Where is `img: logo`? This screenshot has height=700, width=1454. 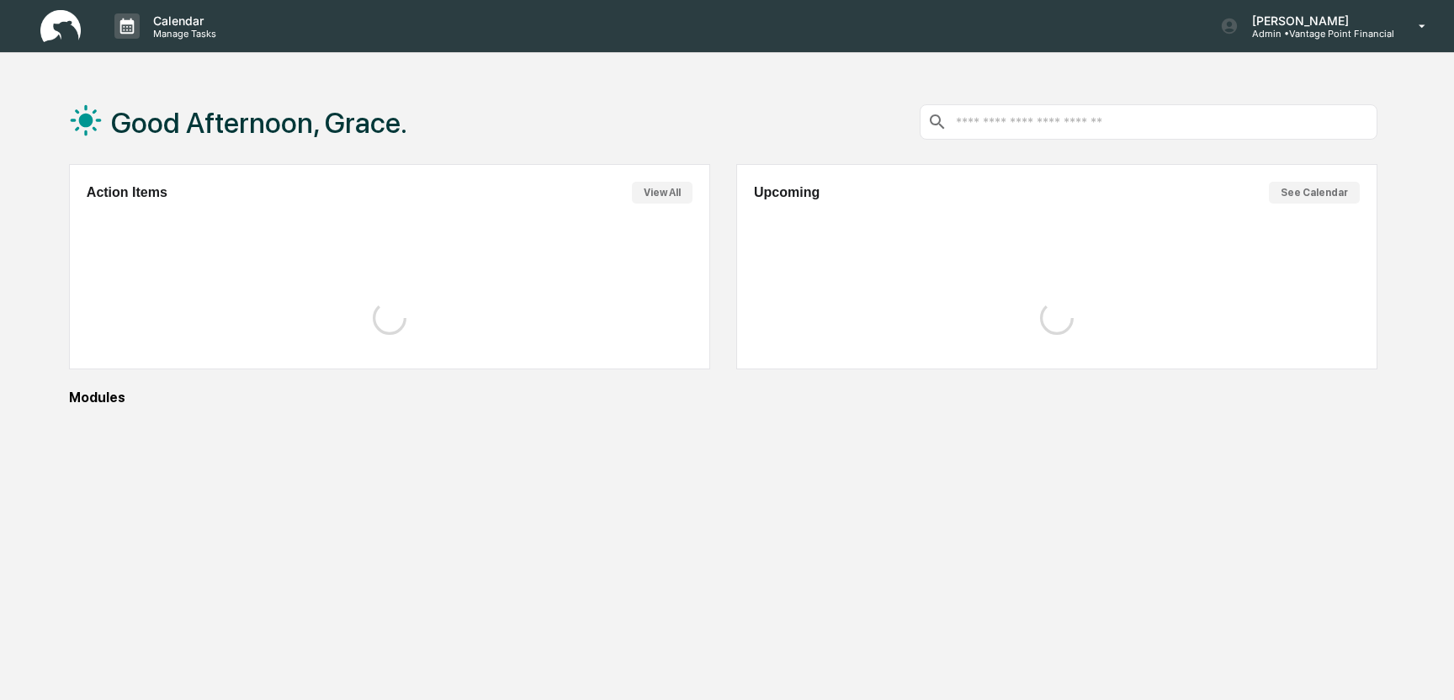 img: logo is located at coordinates (61, 26).